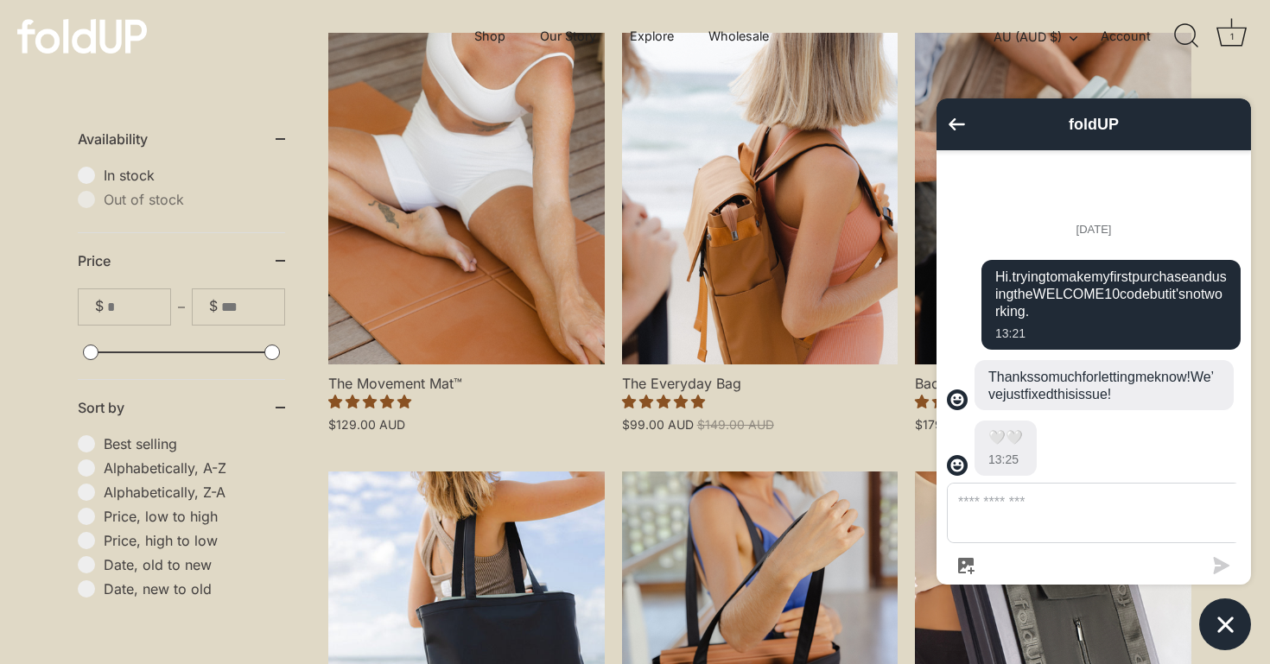 The width and height of the screenshot is (1270, 664). Describe the element at coordinates (739, 36) in the screenshot. I see `a: Wholesale` at that location.